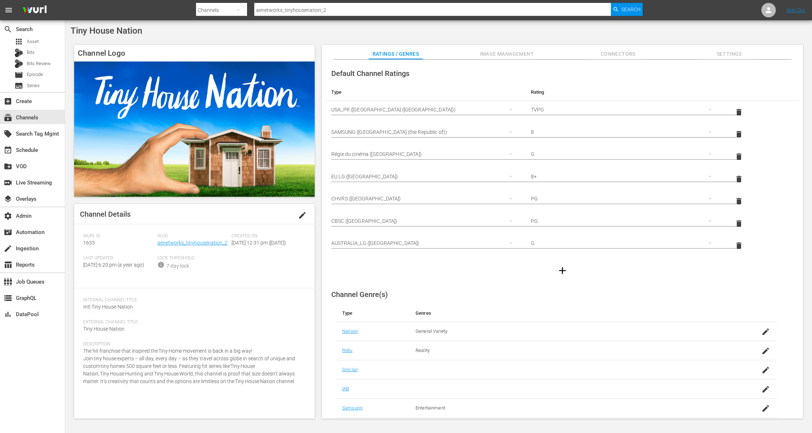  Describe the element at coordinates (8, 232) in the screenshot. I see `span: Automation` at that location.